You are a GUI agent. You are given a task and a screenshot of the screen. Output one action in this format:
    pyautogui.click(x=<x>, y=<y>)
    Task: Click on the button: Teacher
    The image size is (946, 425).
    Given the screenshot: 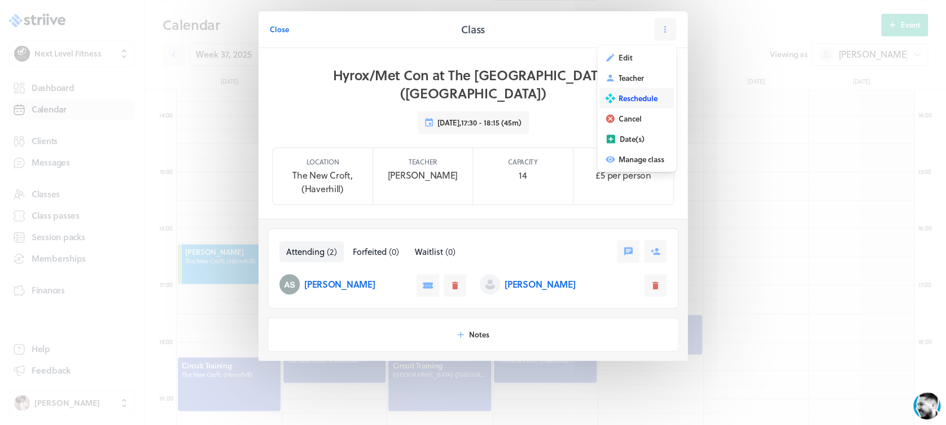 What is the action you would take?
    pyautogui.click(x=637, y=78)
    